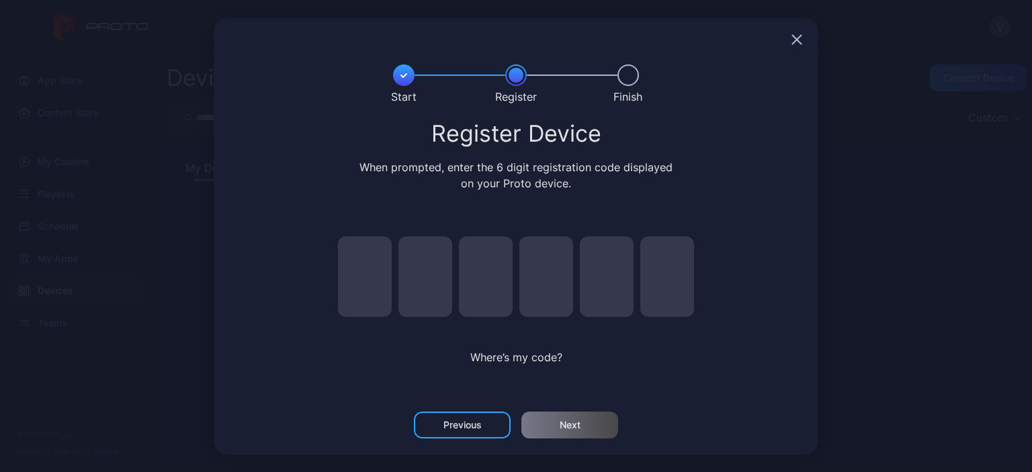 This screenshot has height=472, width=1032. I want to click on button: Previous, so click(462, 425).